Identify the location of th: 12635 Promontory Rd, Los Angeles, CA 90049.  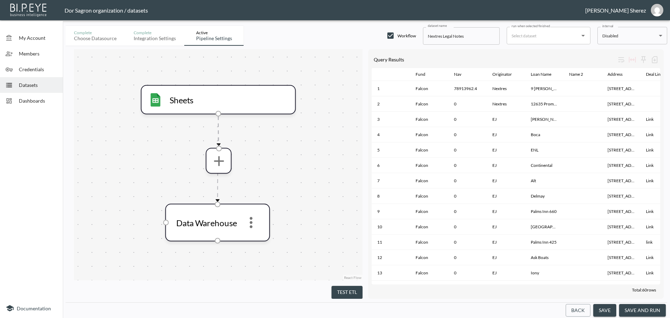
(621, 104).